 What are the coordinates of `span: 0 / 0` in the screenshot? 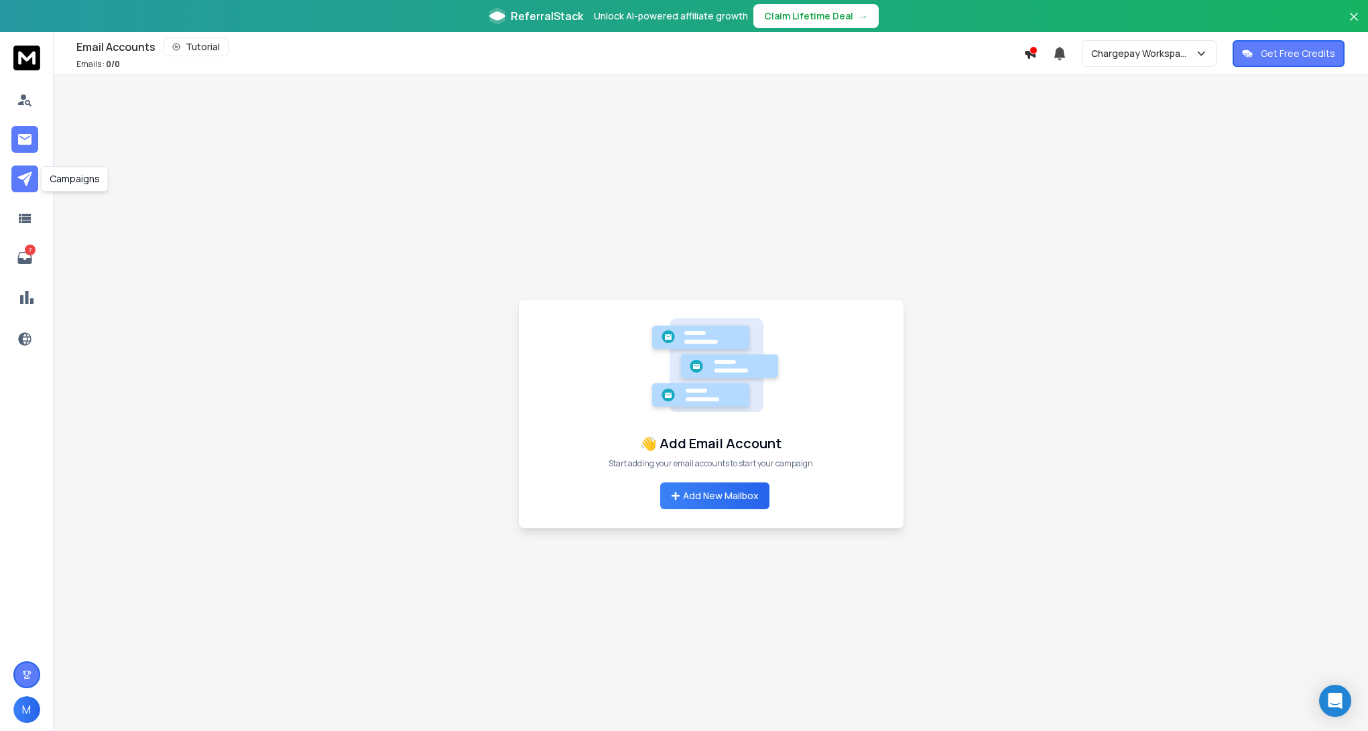 It's located at (113, 64).